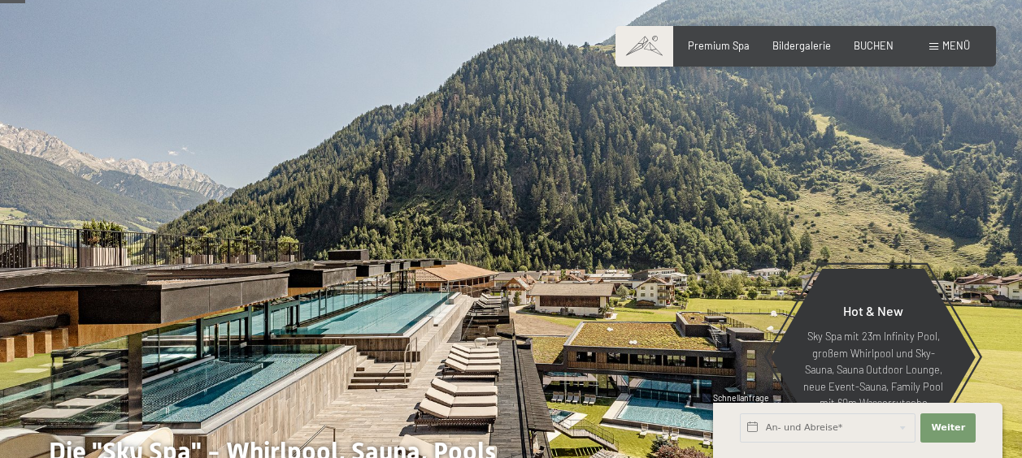 This screenshot has height=458, width=1022. Describe the element at coordinates (956, 46) in the screenshot. I see `span: Menü` at that location.